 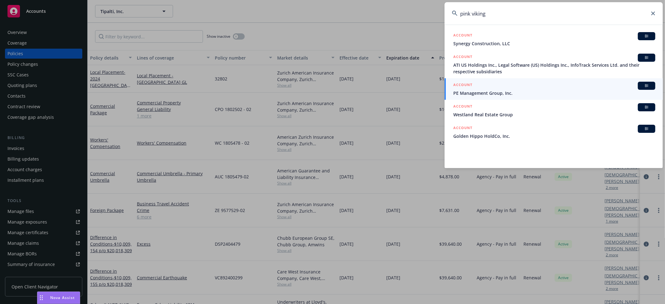 What do you see at coordinates (555, 93) in the screenshot?
I see `span: PE Management Group, Inc.` at bounding box center [555, 93].